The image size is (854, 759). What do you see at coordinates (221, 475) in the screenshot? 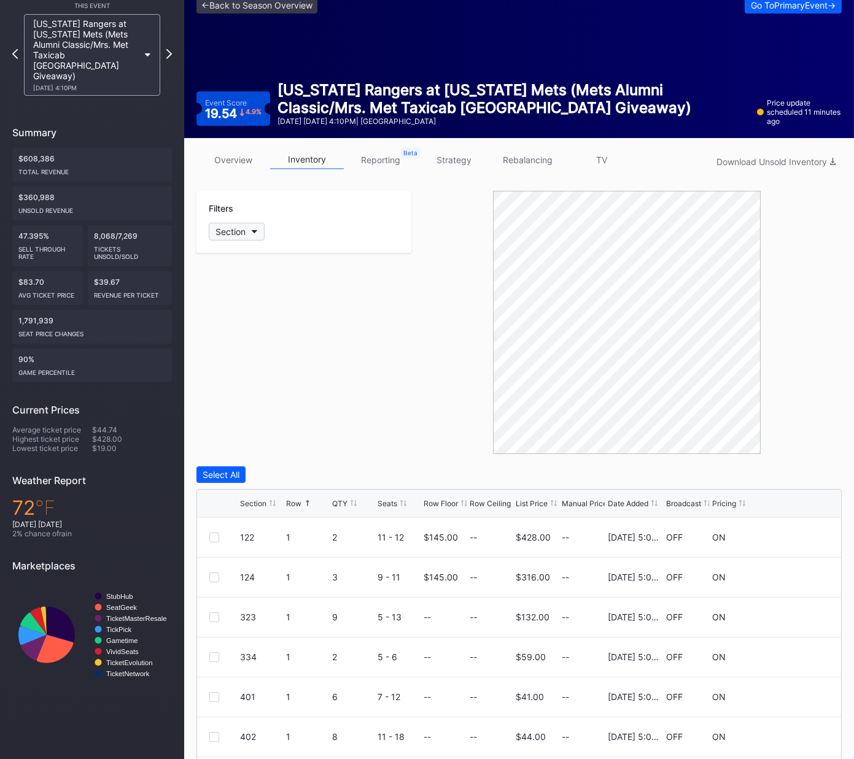
I see `button: Select All` at bounding box center [221, 475].